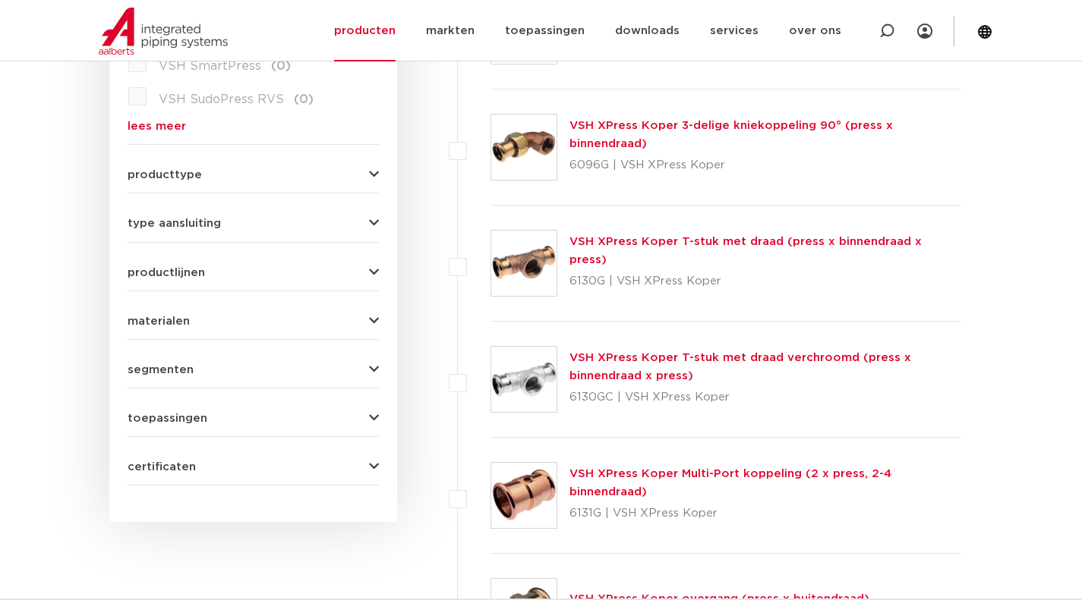 This screenshot has height=600, width=1082. I want to click on span: toepassingen, so click(167, 418).